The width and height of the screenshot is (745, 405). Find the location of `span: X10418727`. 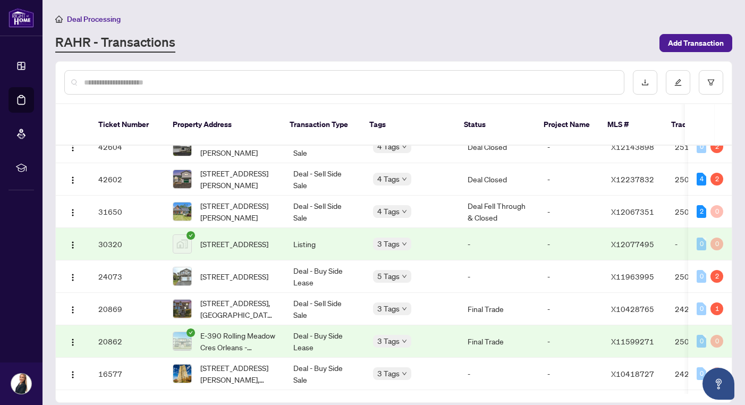

span: X10418727 is located at coordinates (632, 373).